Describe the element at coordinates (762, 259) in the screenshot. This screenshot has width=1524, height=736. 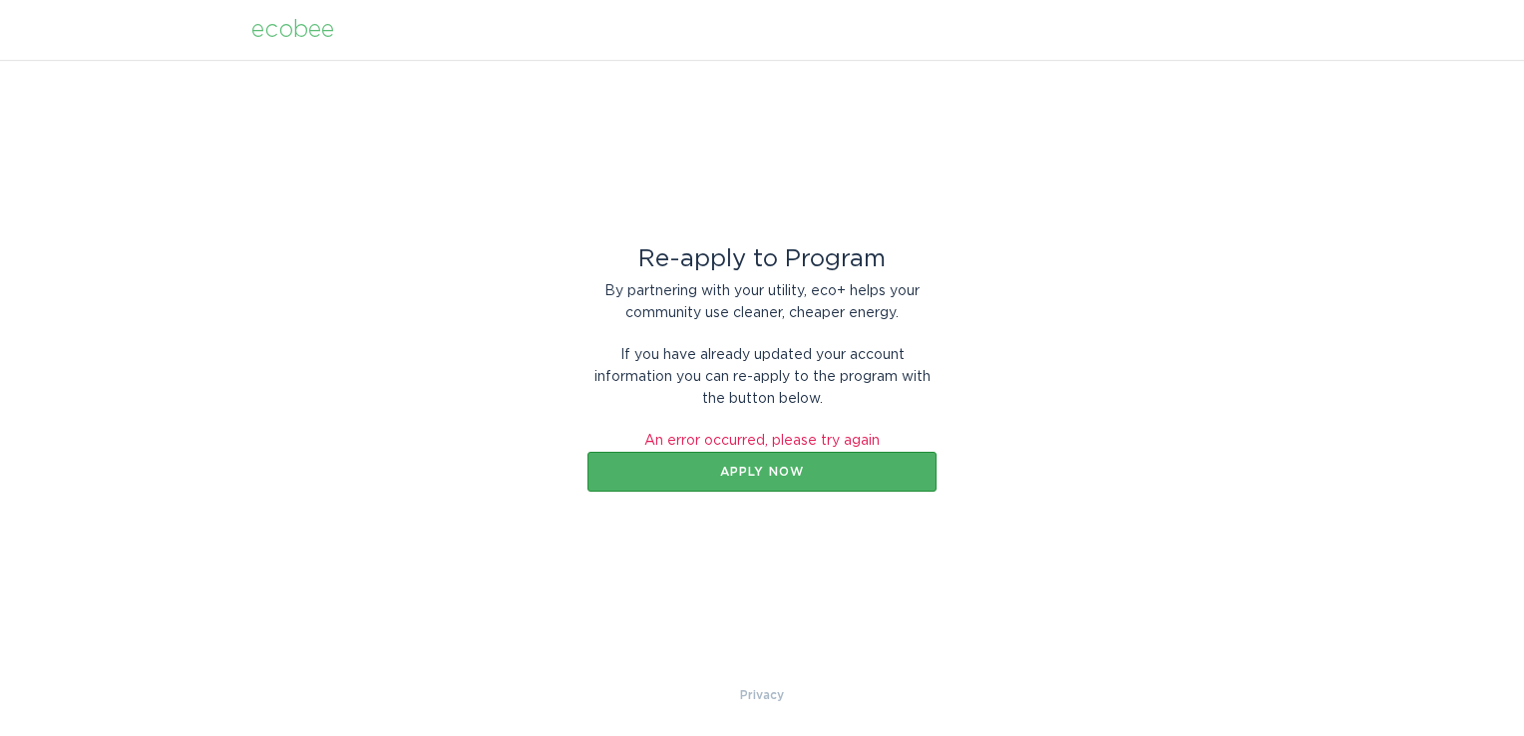
I see `div: Re-apply to Program` at that location.